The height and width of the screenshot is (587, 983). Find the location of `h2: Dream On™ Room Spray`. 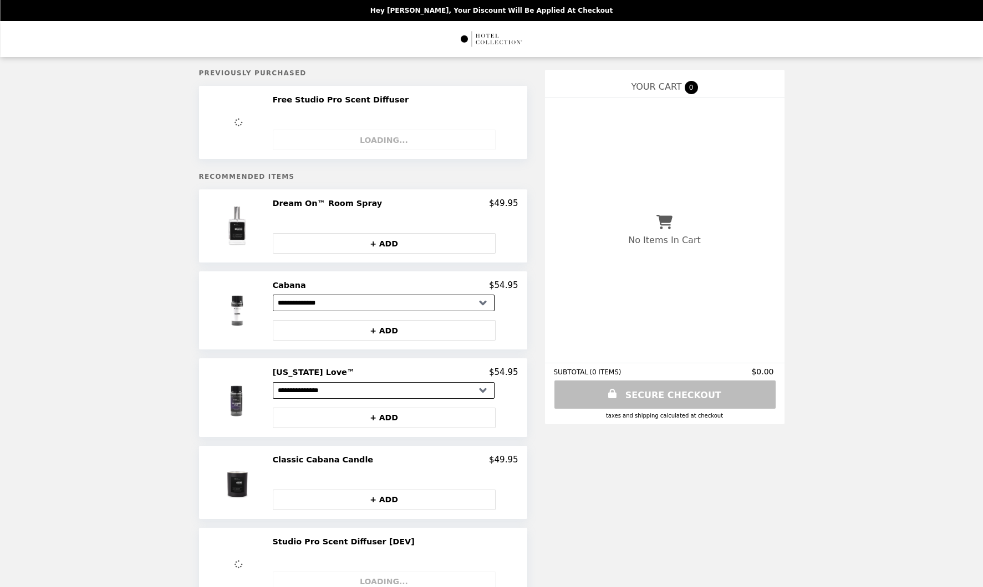

h2: Dream On™ Room Spray is located at coordinates (330, 203).